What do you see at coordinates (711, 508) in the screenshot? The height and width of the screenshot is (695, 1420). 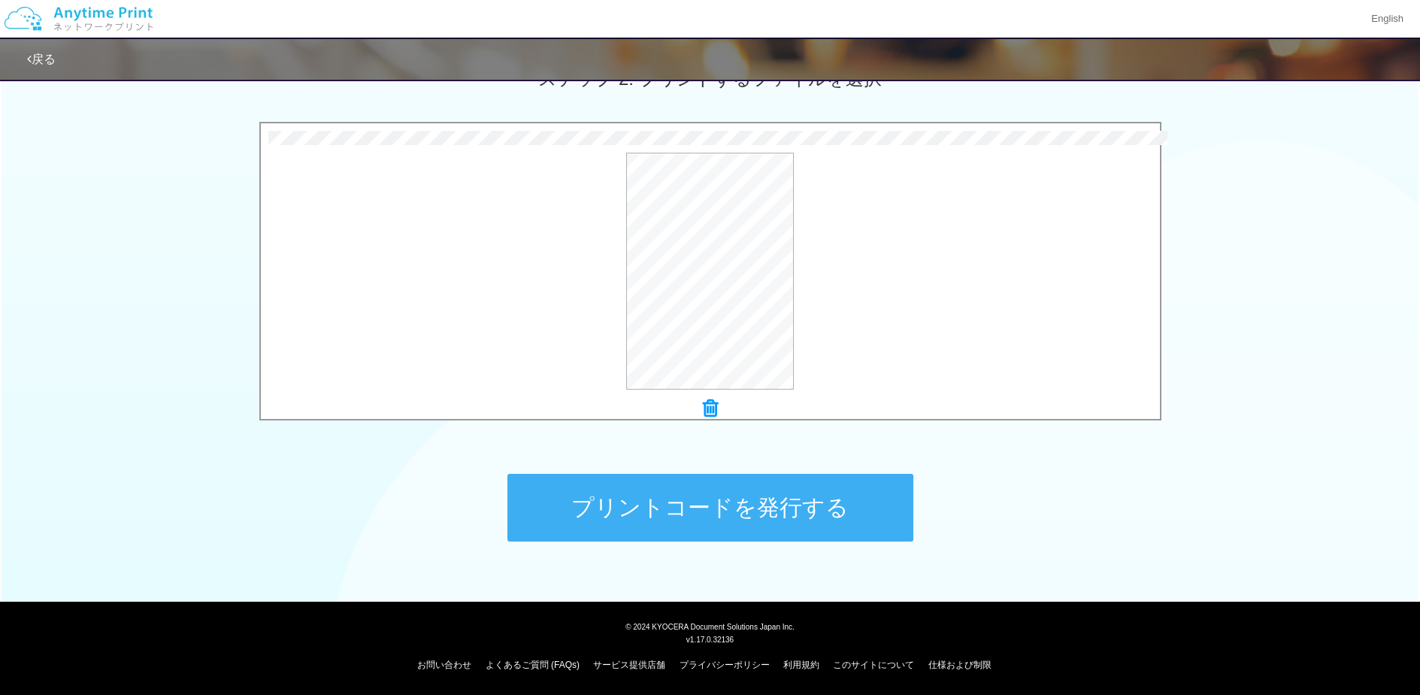 I see `button: プリントコードを発行する` at bounding box center [711, 508].